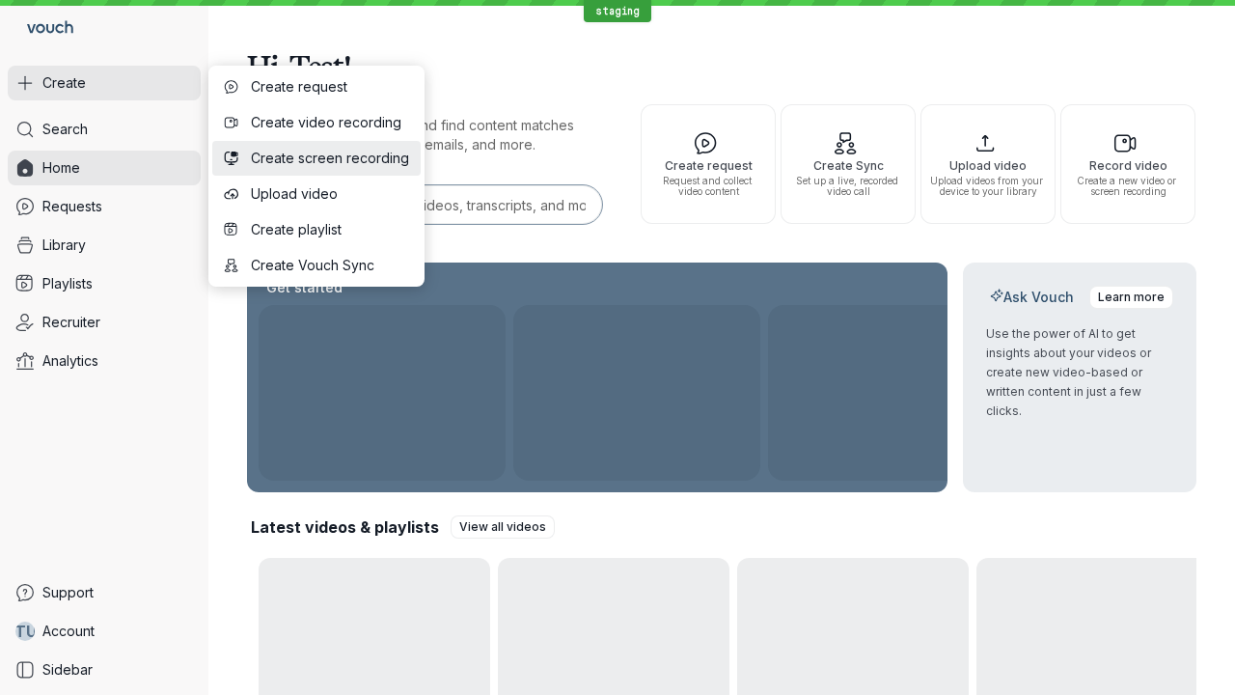 This screenshot has height=695, width=1235. Describe the element at coordinates (708, 186) in the screenshot. I see `span: Request and collect video content` at that location.